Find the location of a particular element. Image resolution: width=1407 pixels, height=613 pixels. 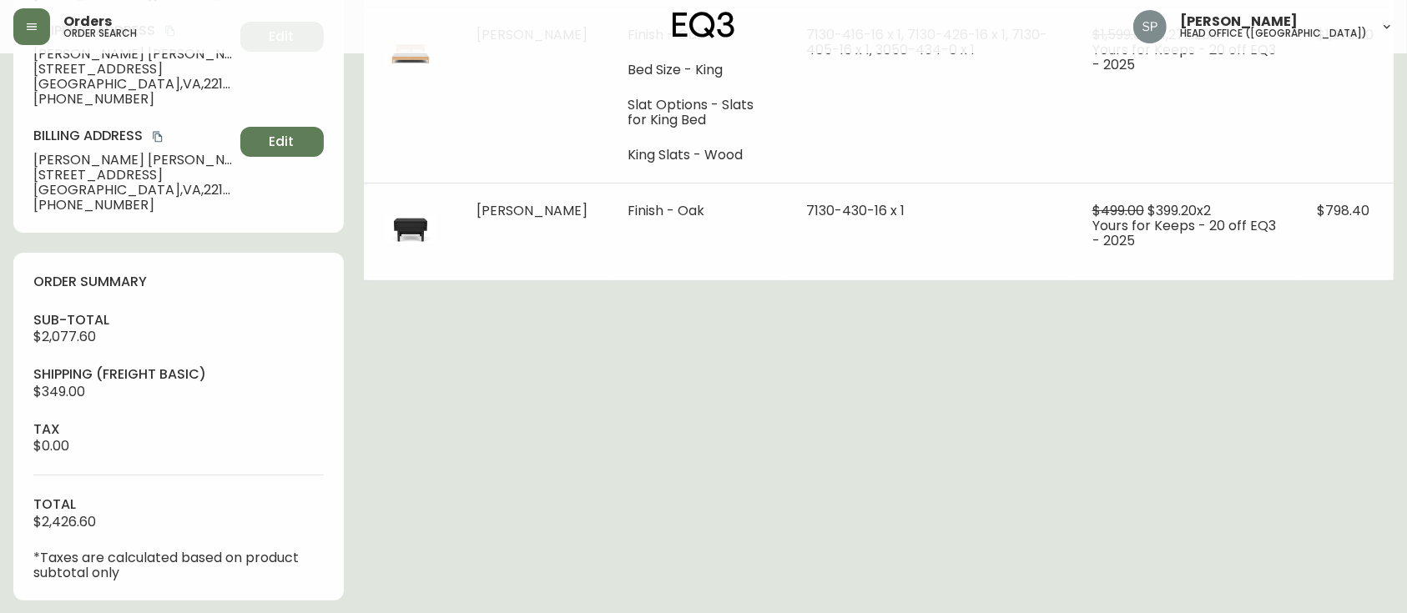

span: $0.00 is located at coordinates (51, 446).